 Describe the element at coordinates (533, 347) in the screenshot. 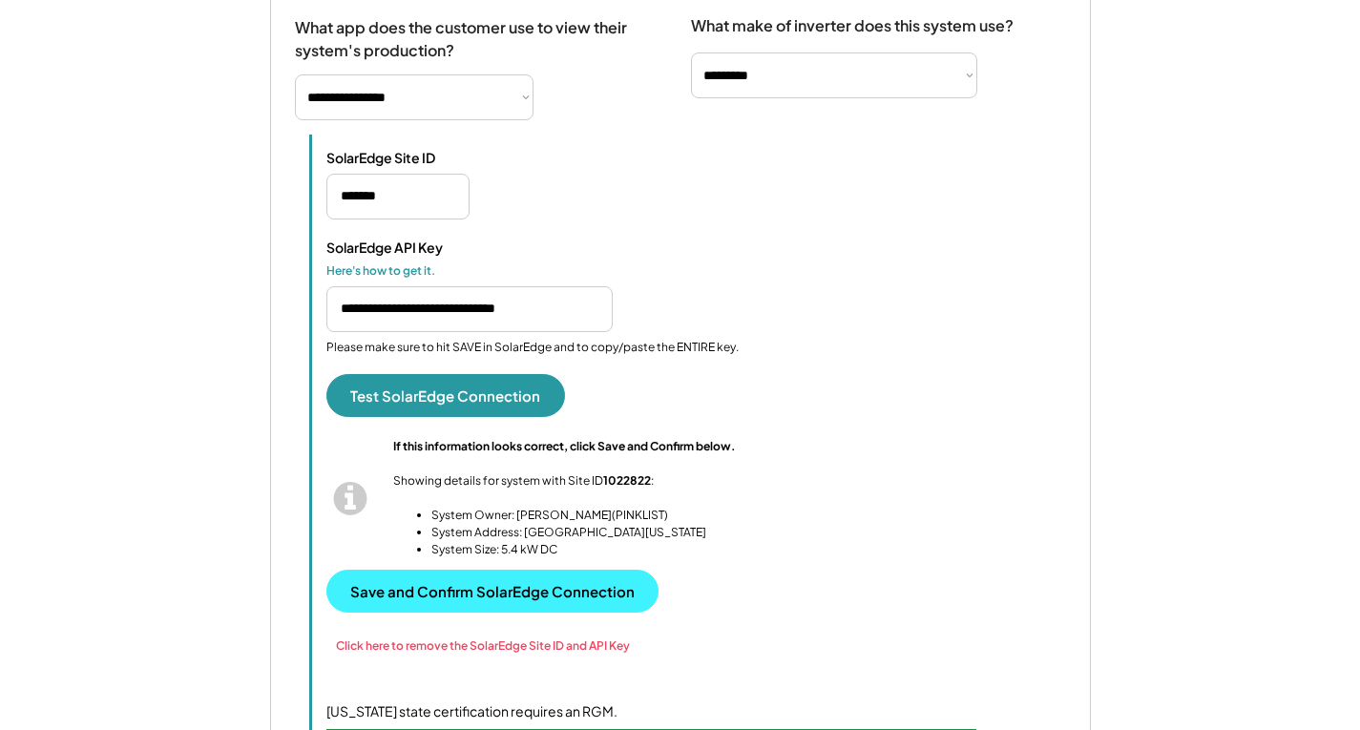

I see `div: Please make sure to hit SAVE in SolarEdge and to copy/paste the ENTIRE key.` at that location.